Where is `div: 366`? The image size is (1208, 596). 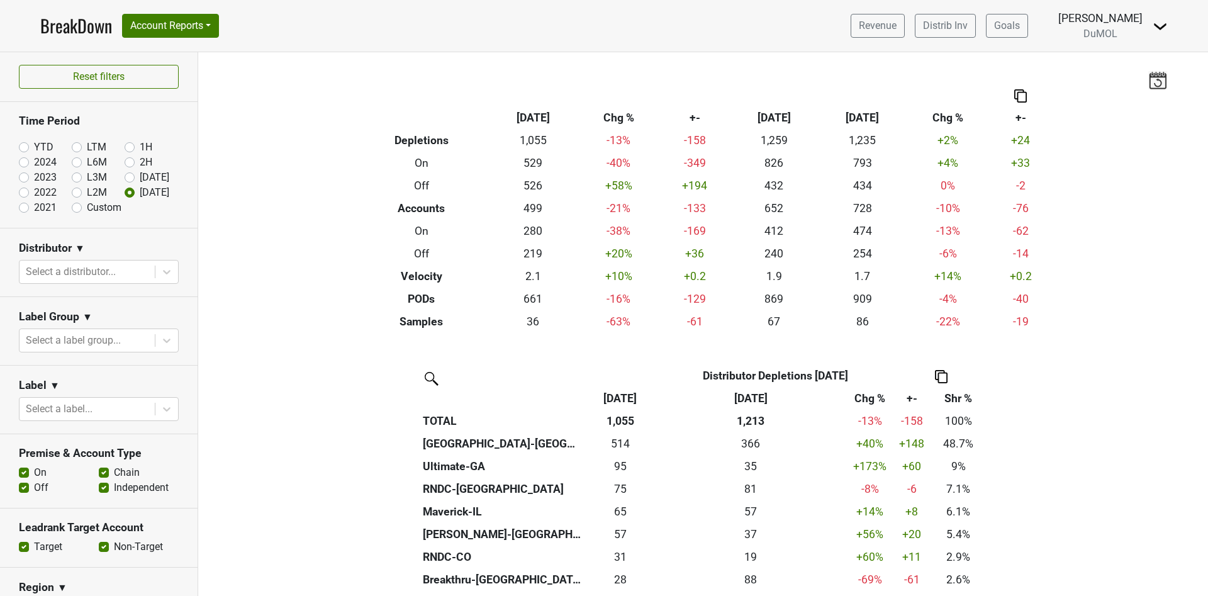
div: 366 is located at coordinates (751, 444).